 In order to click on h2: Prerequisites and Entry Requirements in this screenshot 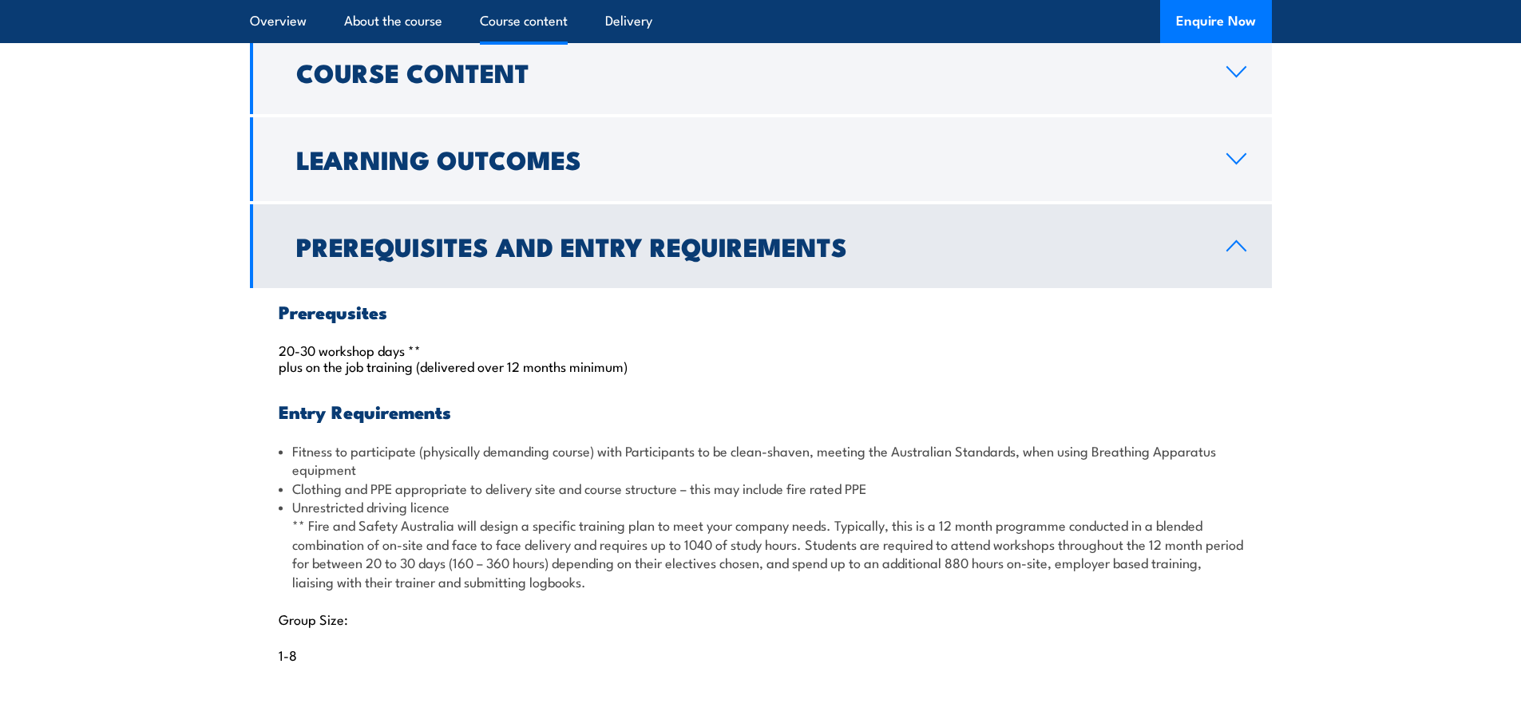, I will do `click(748, 246)`.